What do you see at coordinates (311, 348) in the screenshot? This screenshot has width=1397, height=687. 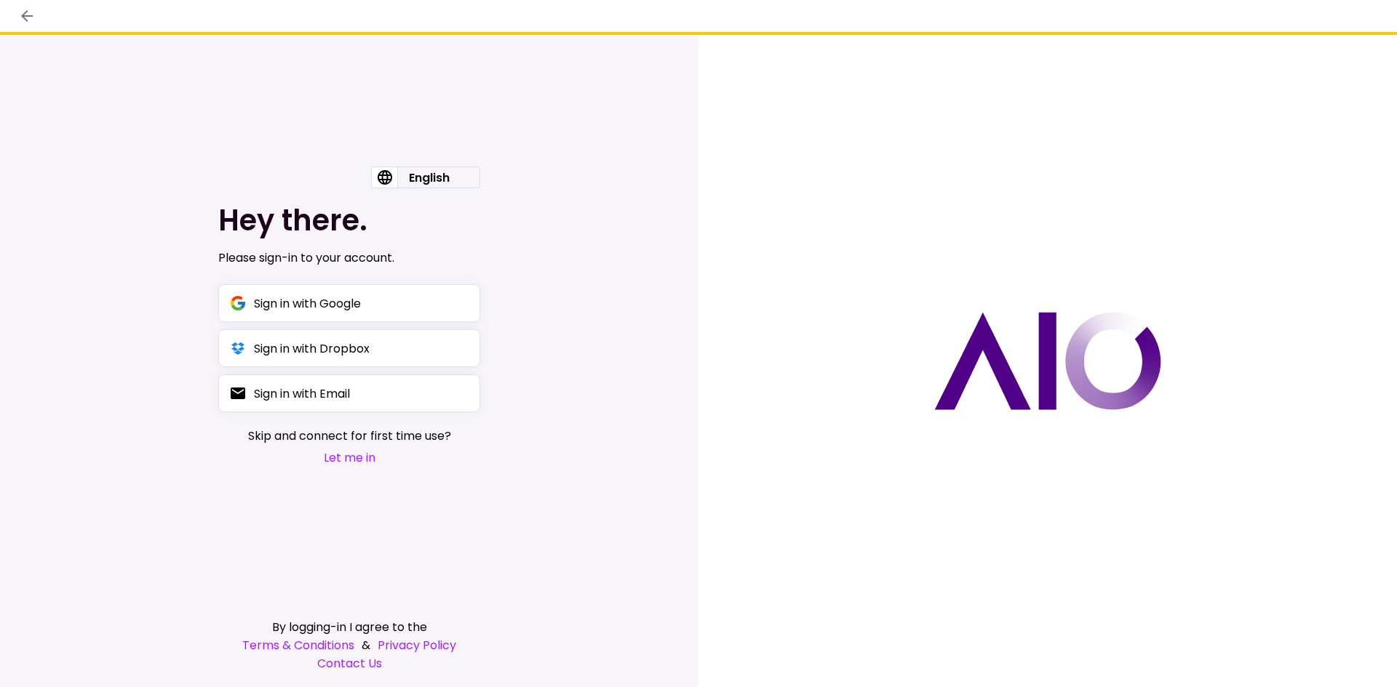 I see `div: Sign in with Dropbox` at bounding box center [311, 348].